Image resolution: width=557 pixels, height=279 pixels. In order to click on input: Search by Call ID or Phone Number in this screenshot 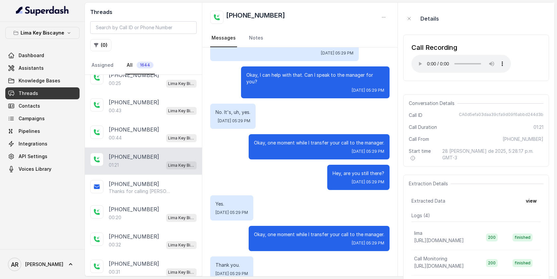, I will do `click(143, 28)`.